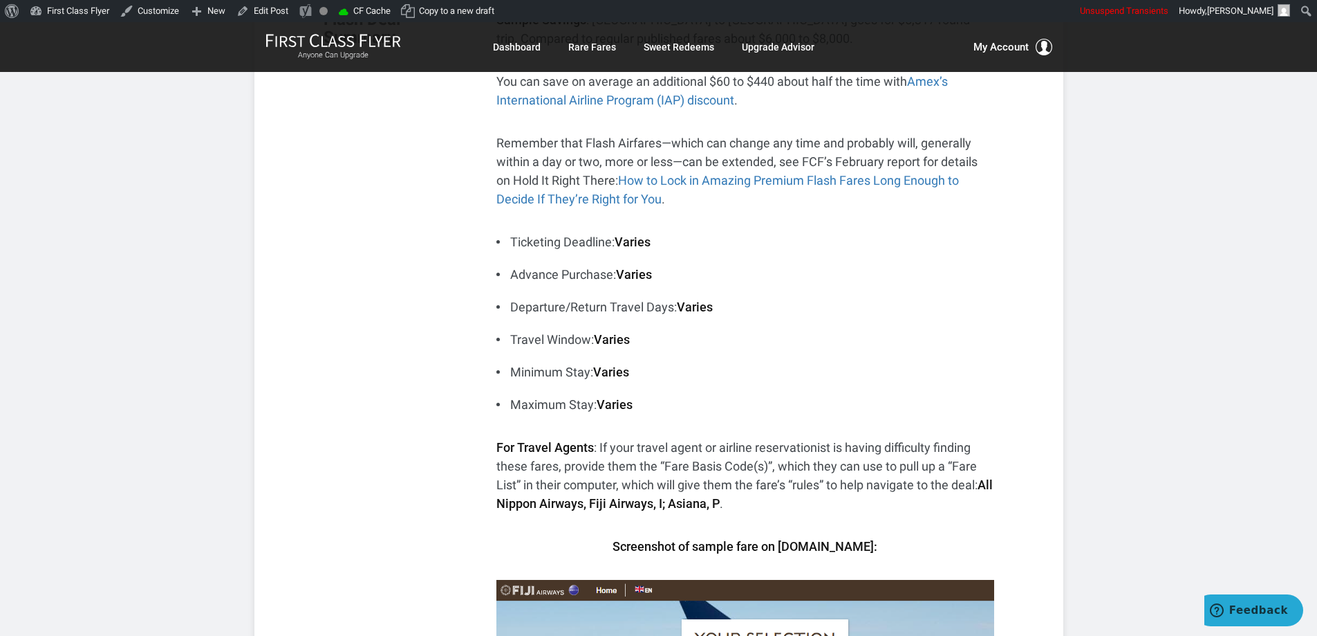 Image resolution: width=1317 pixels, height=636 pixels. What do you see at coordinates (679, 47) in the screenshot?
I see `a: Sweet Redeems` at bounding box center [679, 47].